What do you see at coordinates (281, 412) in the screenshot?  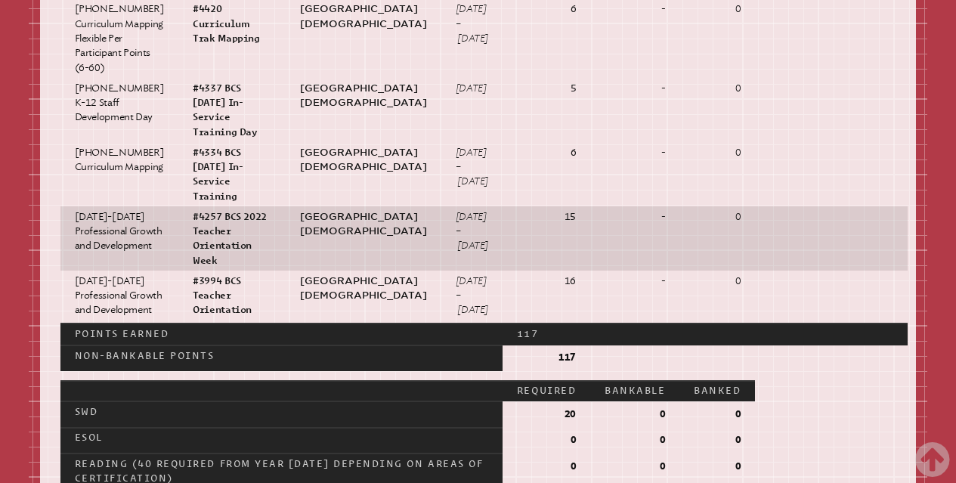 I see `p: SWD` at bounding box center [281, 412].